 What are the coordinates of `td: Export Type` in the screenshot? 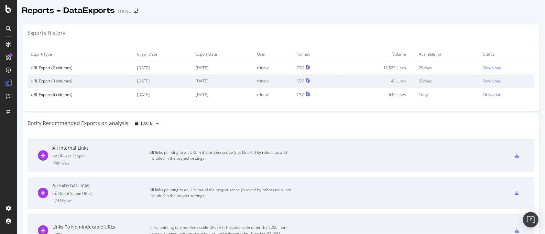 It's located at (81, 54).